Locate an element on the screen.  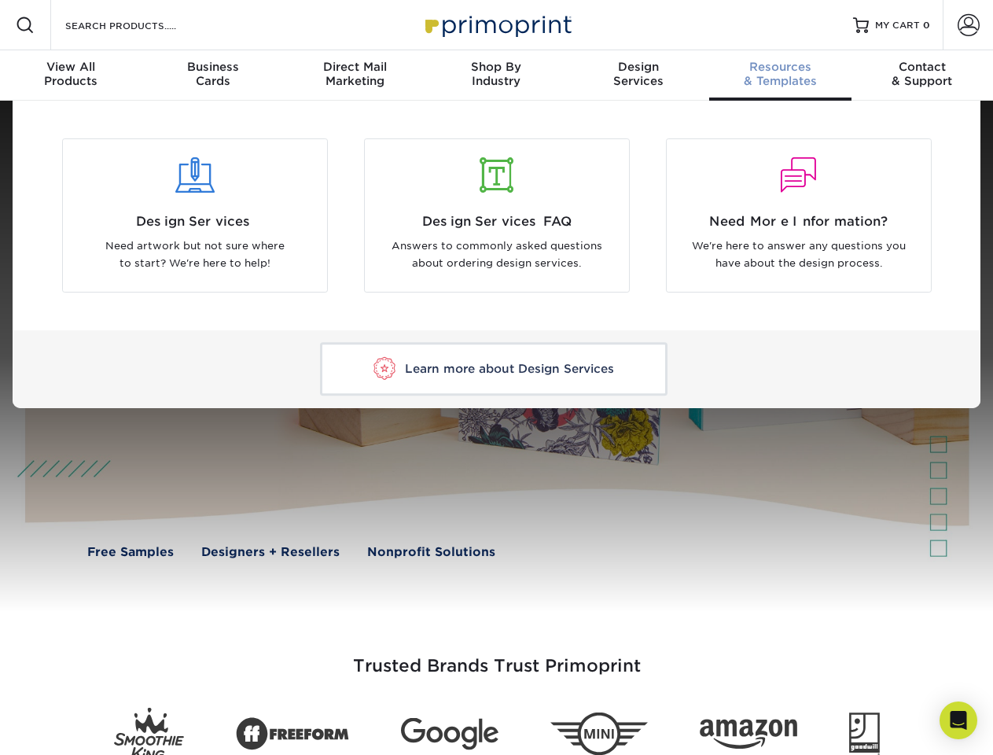
div: Open Intercom Messenger is located at coordinates (958, 720).